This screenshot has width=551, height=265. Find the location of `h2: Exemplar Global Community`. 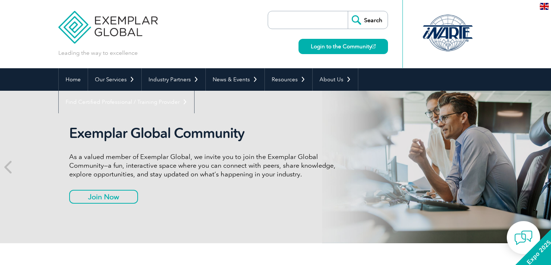

h2: Exemplar Global Community is located at coordinates (205, 133).